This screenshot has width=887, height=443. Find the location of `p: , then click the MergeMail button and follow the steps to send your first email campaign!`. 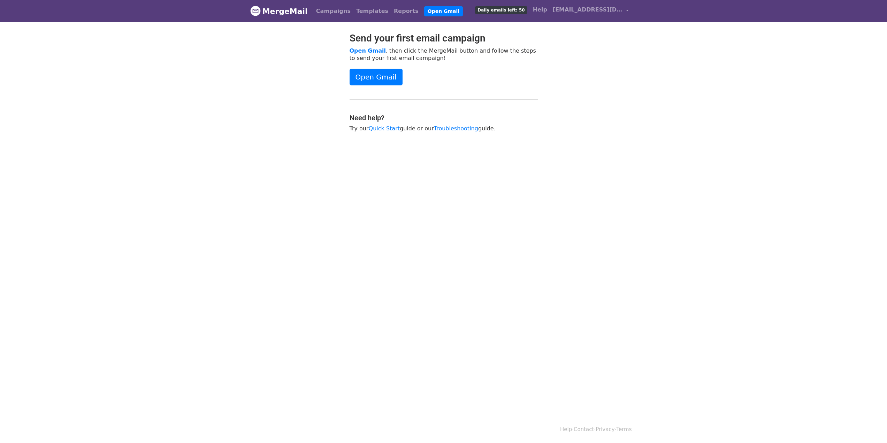

p: , then click the MergeMail button and follow the steps to send your first email campaign! is located at coordinates (444, 54).